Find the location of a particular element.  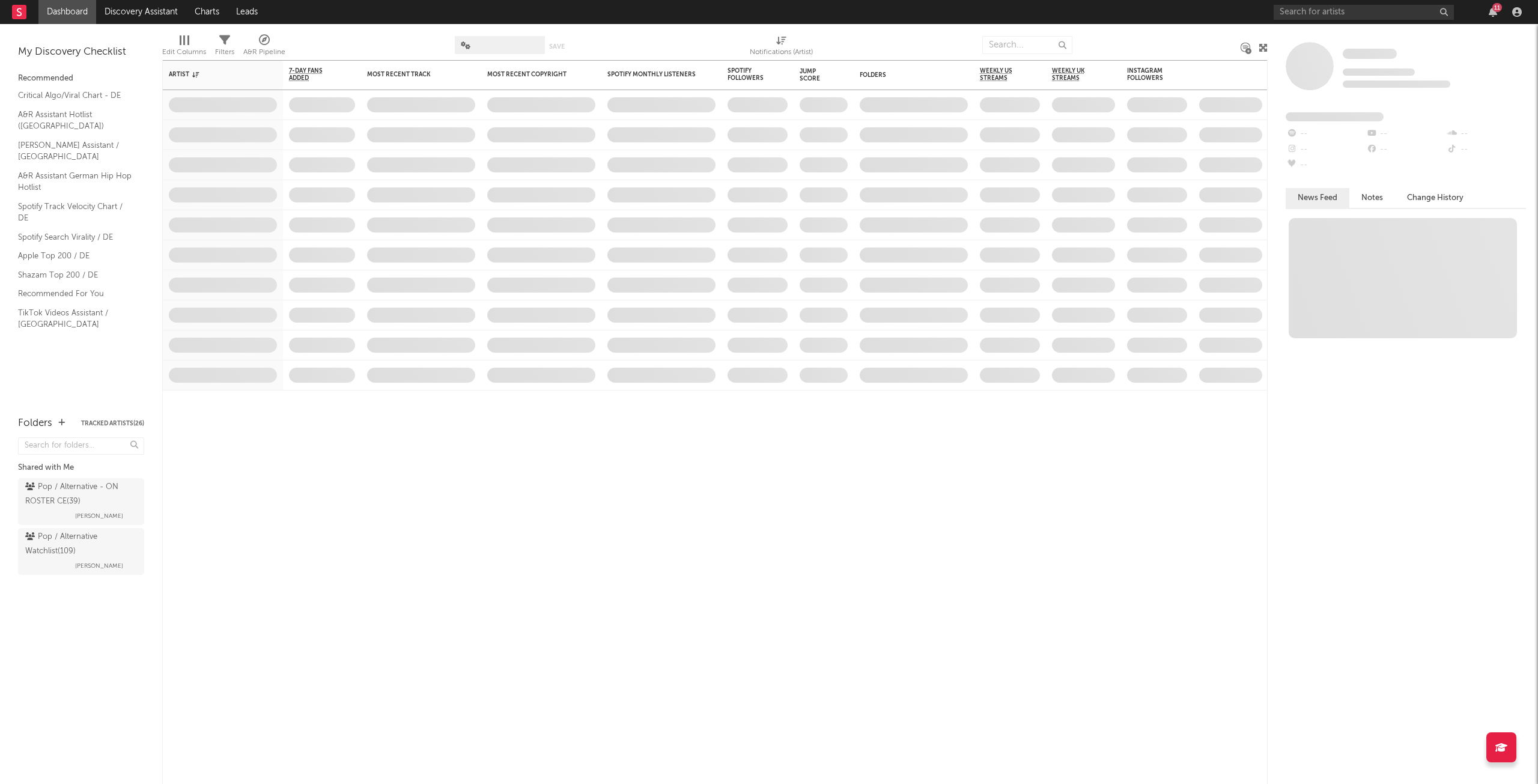

div: My Discovery Checklist is located at coordinates (81, 53).